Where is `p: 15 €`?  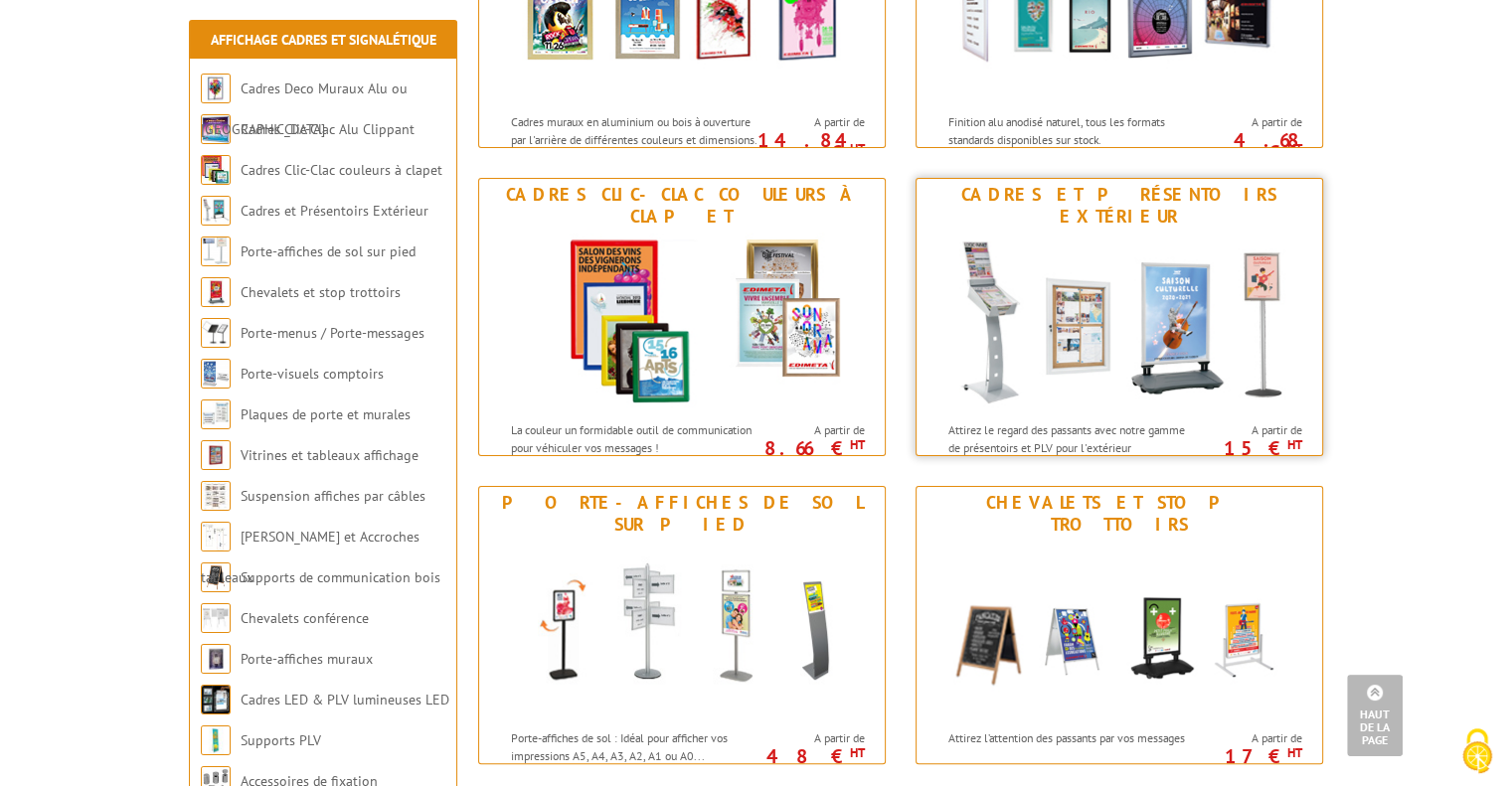 p: 15 € is located at coordinates (1245, 447).